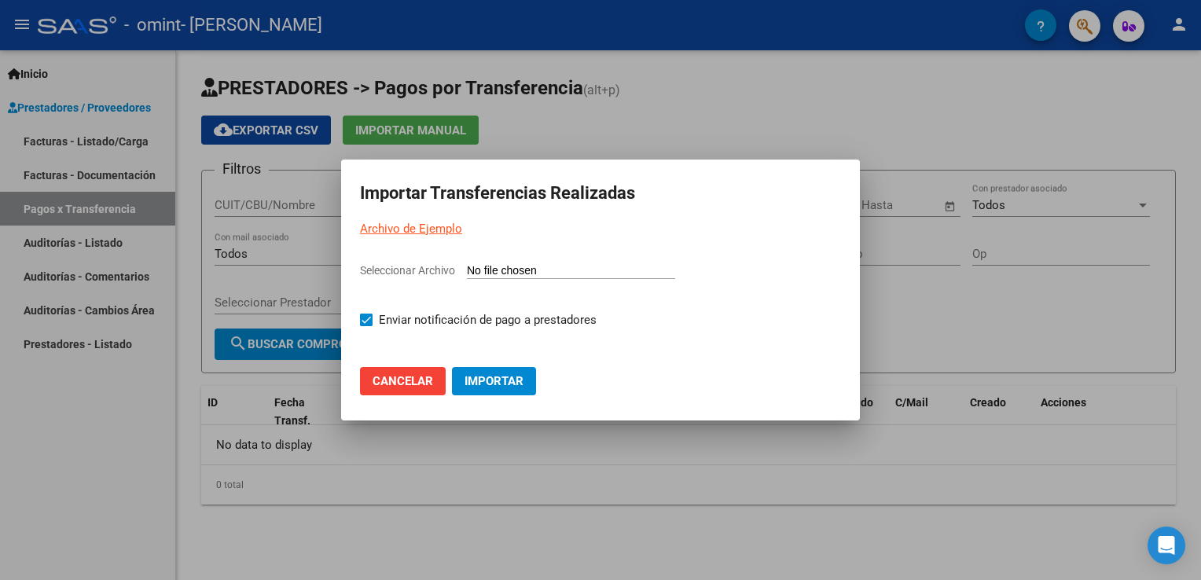 The height and width of the screenshot is (580, 1201). Describe the element at coordinates (493, 381) in the screenshot. I see `button: Importar` at that location.